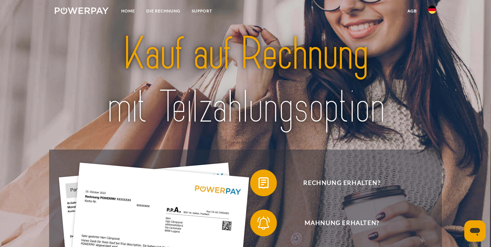  I want to click on span: Mahnung erhalten?, so click(342, 223).